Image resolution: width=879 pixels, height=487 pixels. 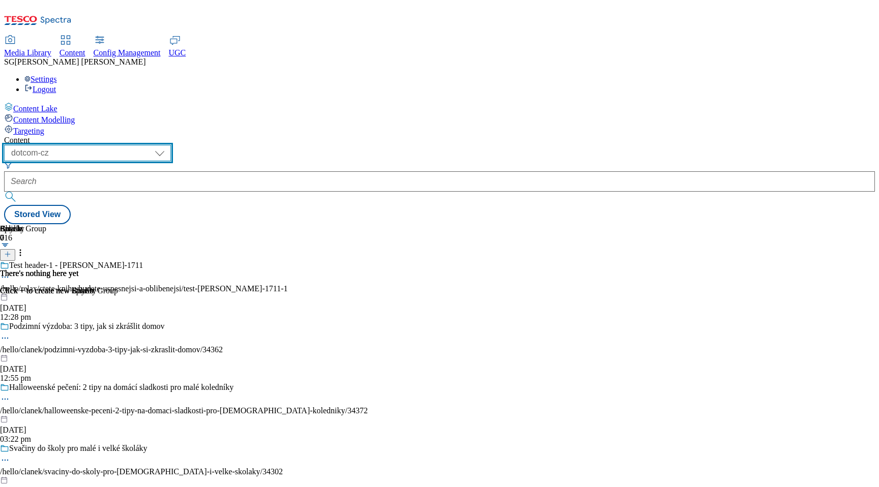 I want to click on span: Config Management, so click(x=127, y=52).